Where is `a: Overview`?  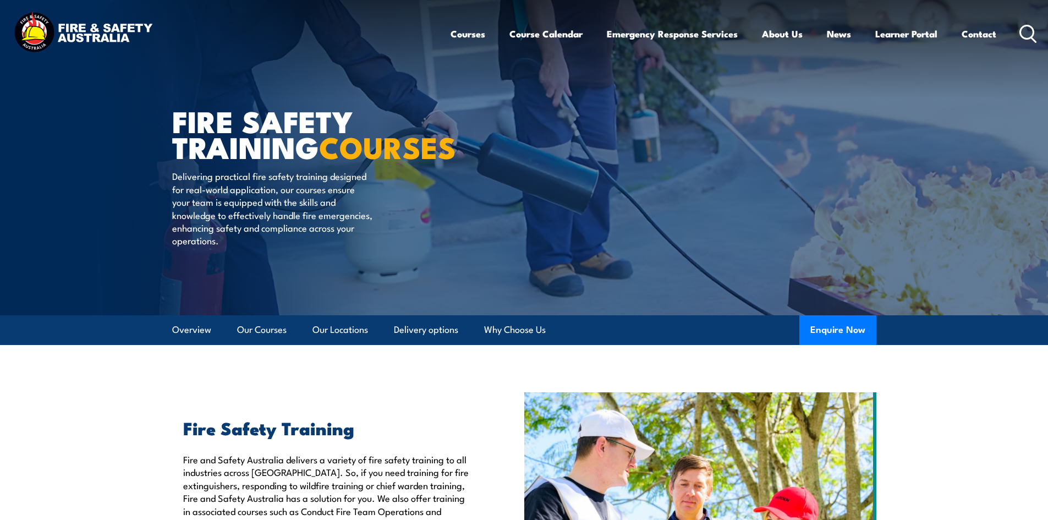 a: Overview is located at coordinates (191, 329).